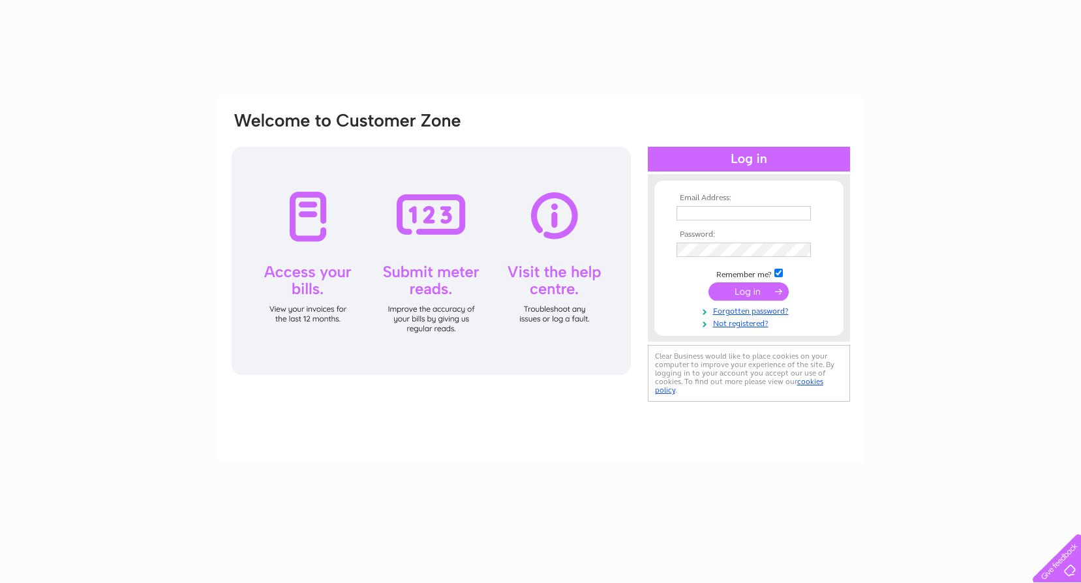 The height and width of the screenshot is (583, 1081). Describe the element at coordinates (750, 322) in the screenshot. I see `a: Not registered?` at that location.